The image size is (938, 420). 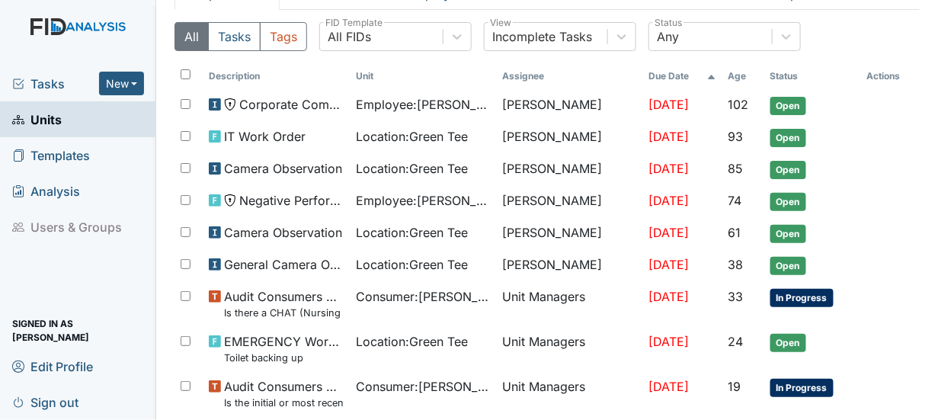 What do you see at coordinates (736, 136) in the screenshot?
I see `span: 93` at bounding box center [736, 136].